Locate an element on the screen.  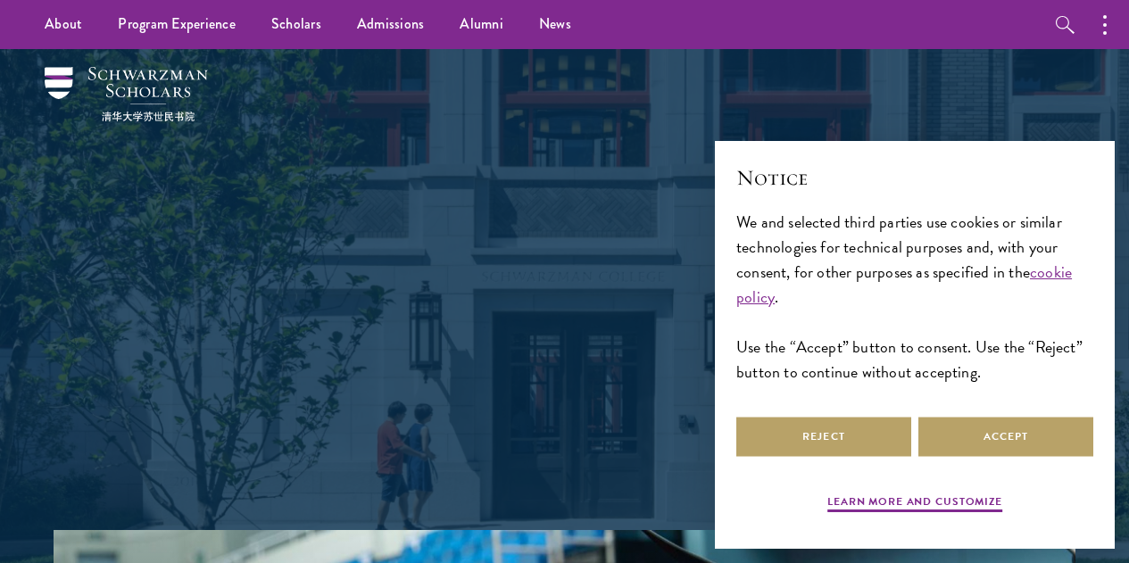
img: Schwarzman Scholars is located at coordinates (126, 94).